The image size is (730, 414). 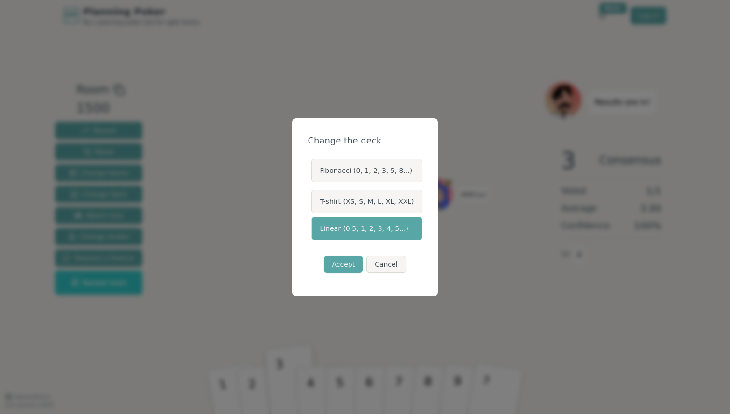 I want to click on label: Linear (0.5, 1, 2, 3, 4, 5...), so click(x=366, y=228).